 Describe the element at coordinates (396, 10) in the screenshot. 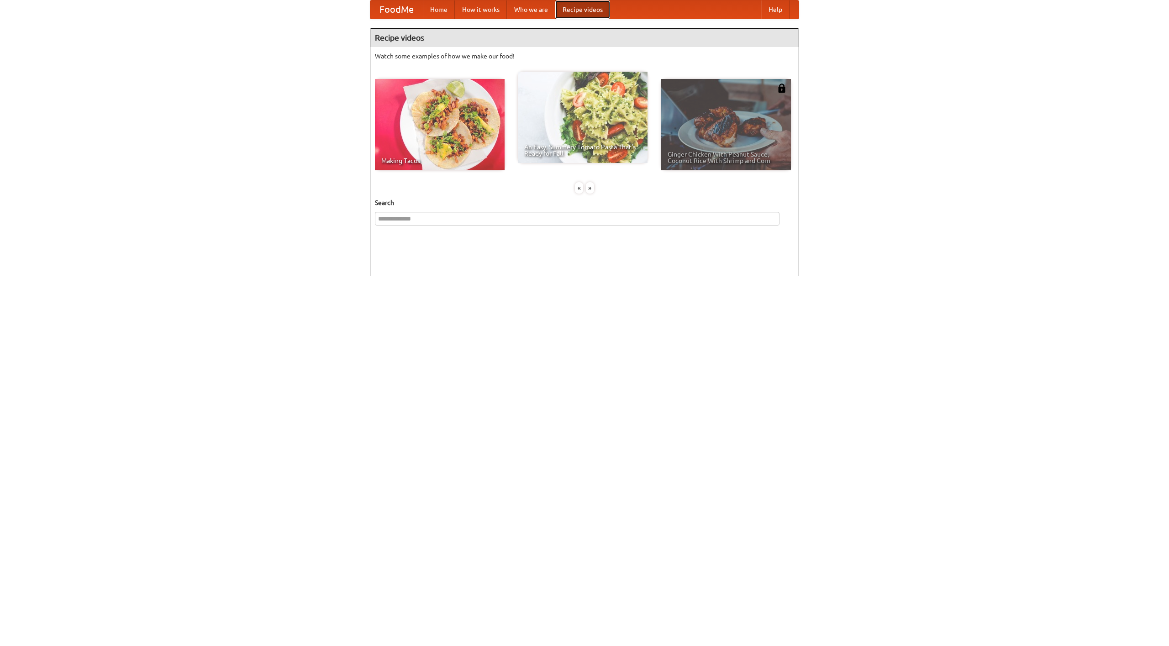

I see `a: FoodMe` at that location.